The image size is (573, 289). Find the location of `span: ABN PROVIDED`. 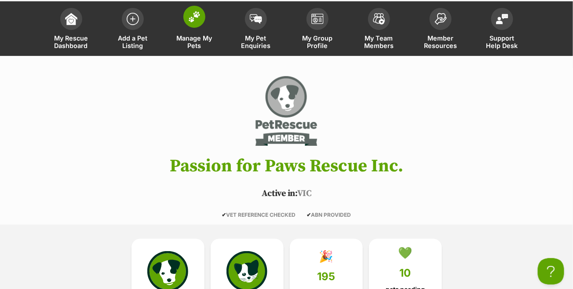

span: ABN PROVIDED is located at coordinates (329, 214).